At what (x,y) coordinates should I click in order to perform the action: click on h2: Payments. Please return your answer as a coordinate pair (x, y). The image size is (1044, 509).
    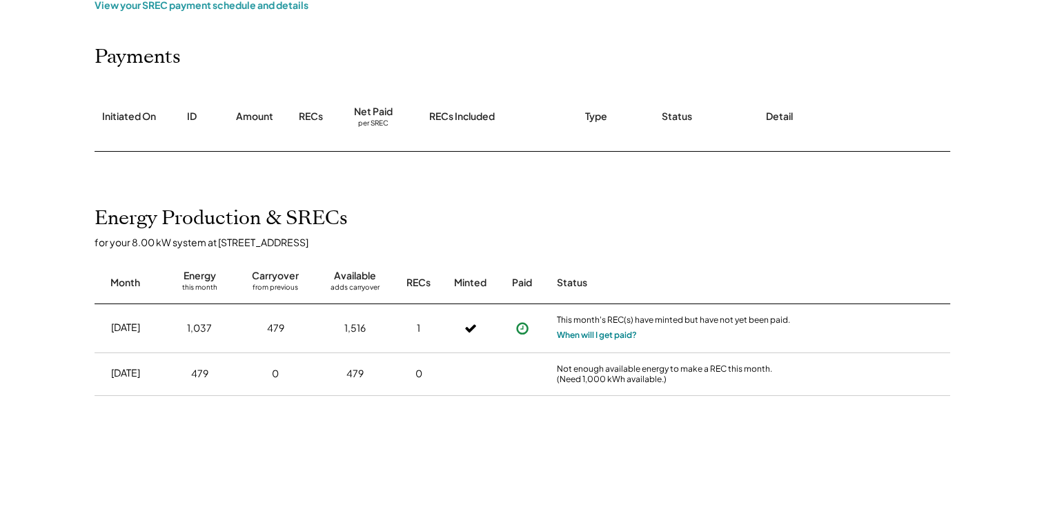
    Looking at the image, I should click on (137, 57).